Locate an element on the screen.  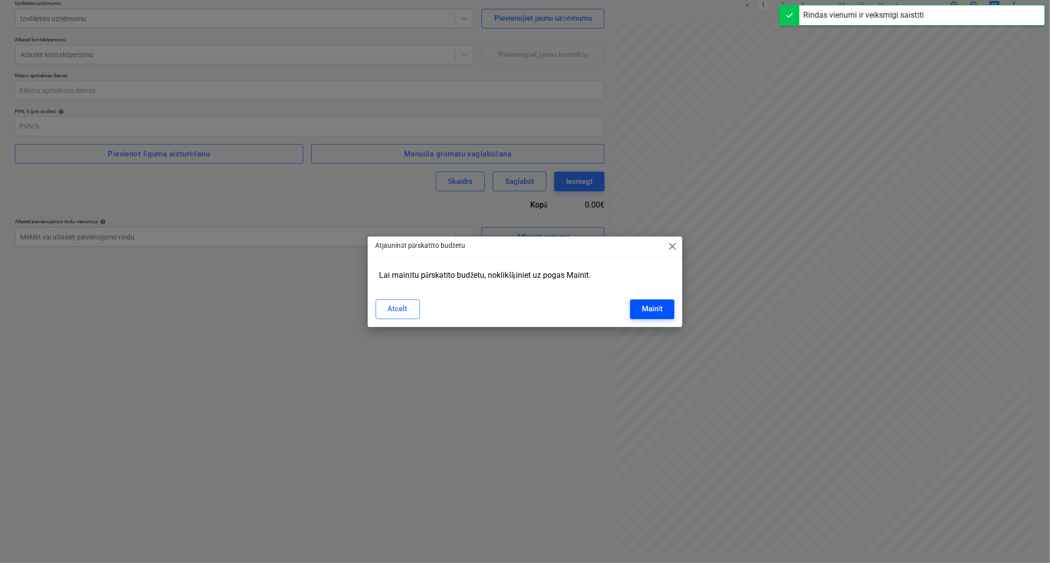
div: Mainīt is located at coordinates (652, 309).